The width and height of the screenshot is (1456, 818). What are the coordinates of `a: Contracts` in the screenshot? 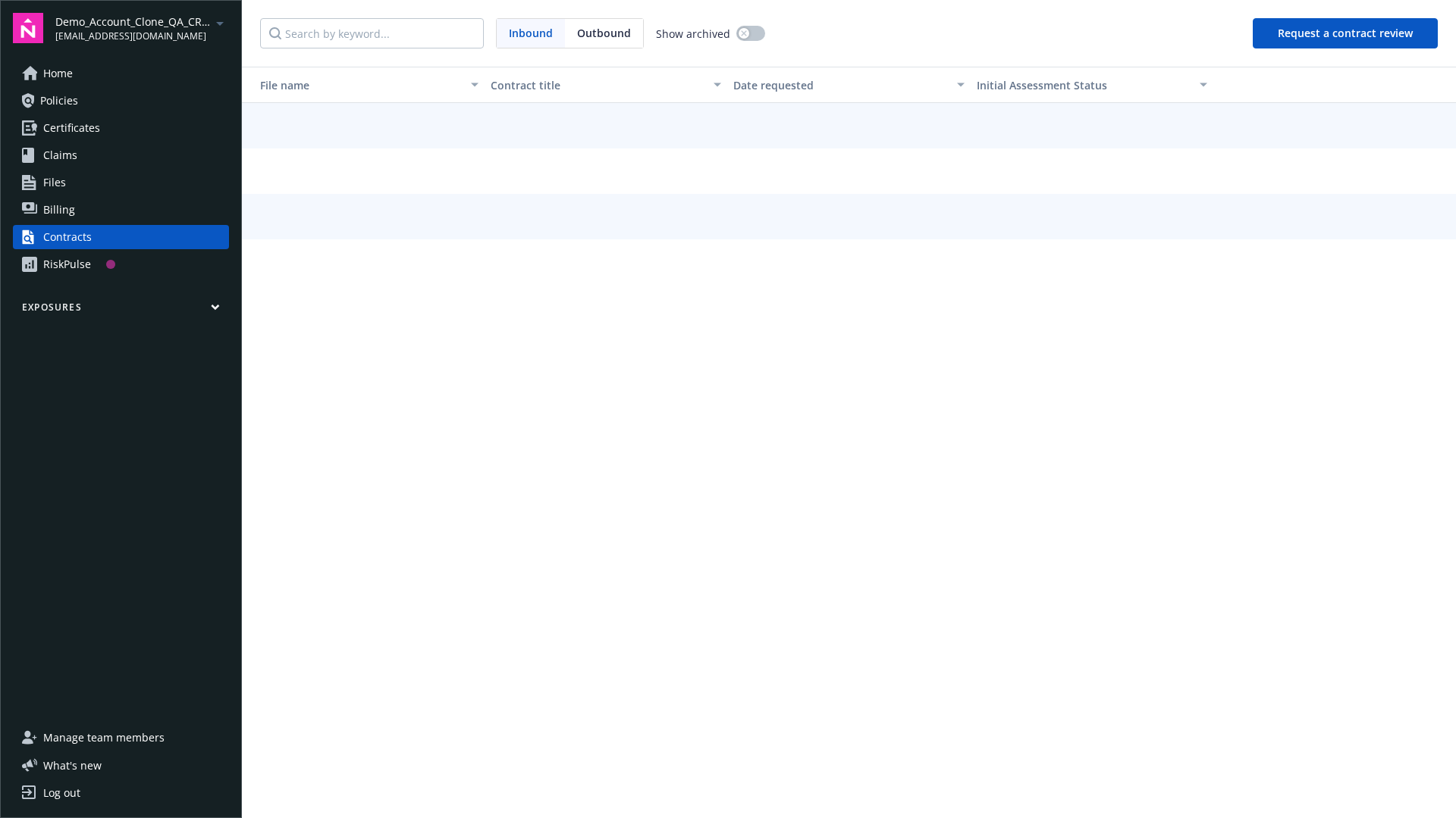 It's located at (120, 237).